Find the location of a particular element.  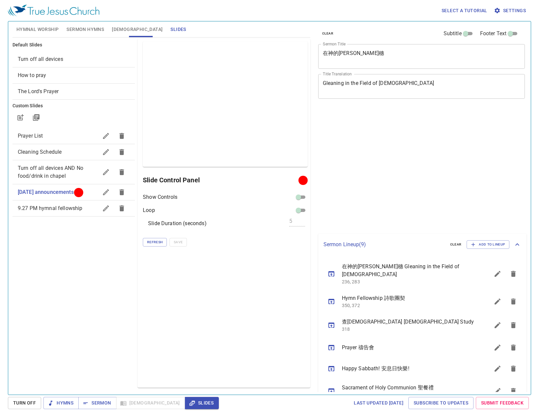

button: Add to Lineup is located at coordinates (488, 244).